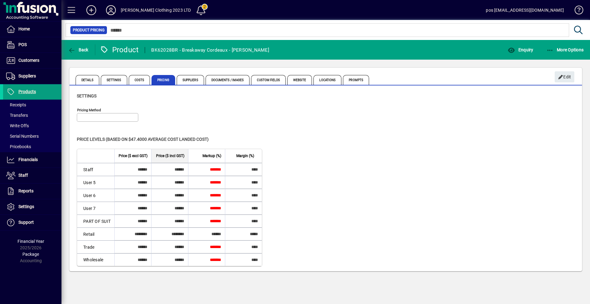 The height and width of the screenshot is (304, 590). I want to click on span: Transfers, so click(17, 115).